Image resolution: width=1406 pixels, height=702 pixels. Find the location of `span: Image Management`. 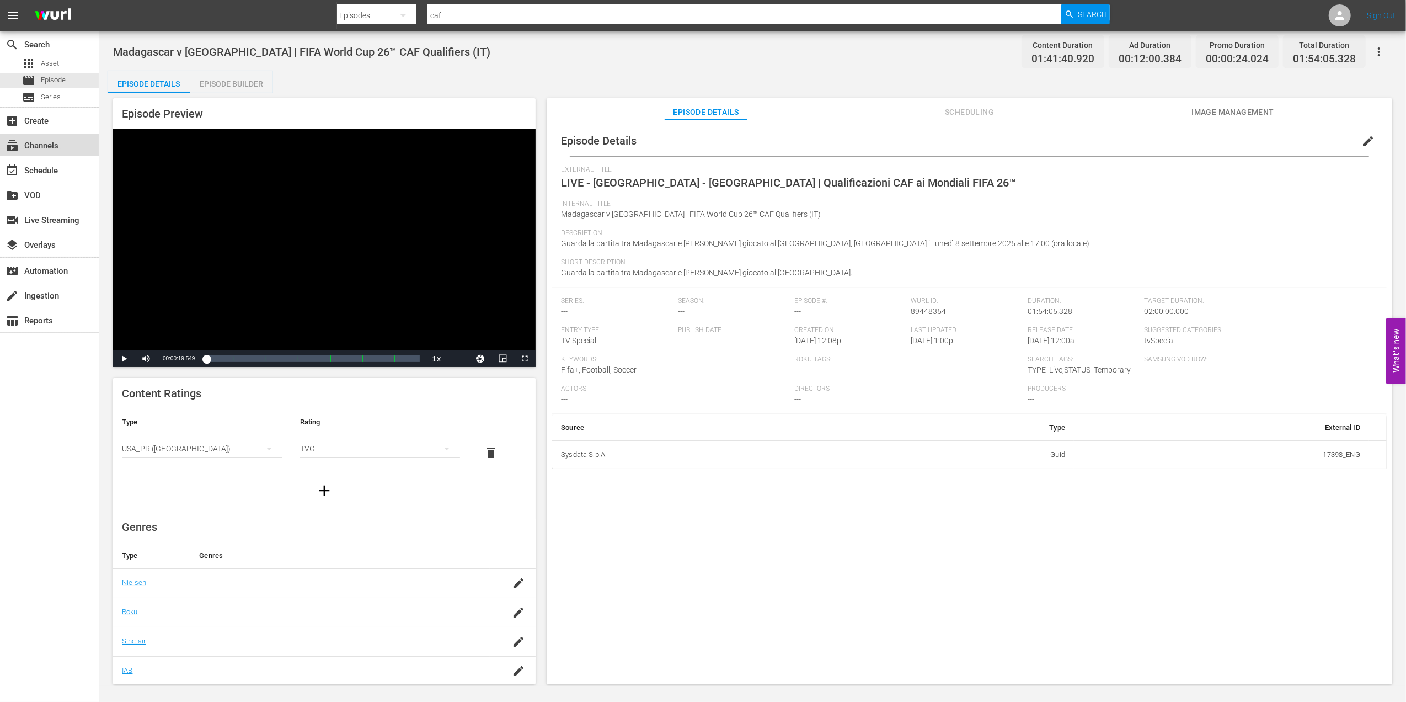

span: Image Management is located at coordinates (1233, 112).